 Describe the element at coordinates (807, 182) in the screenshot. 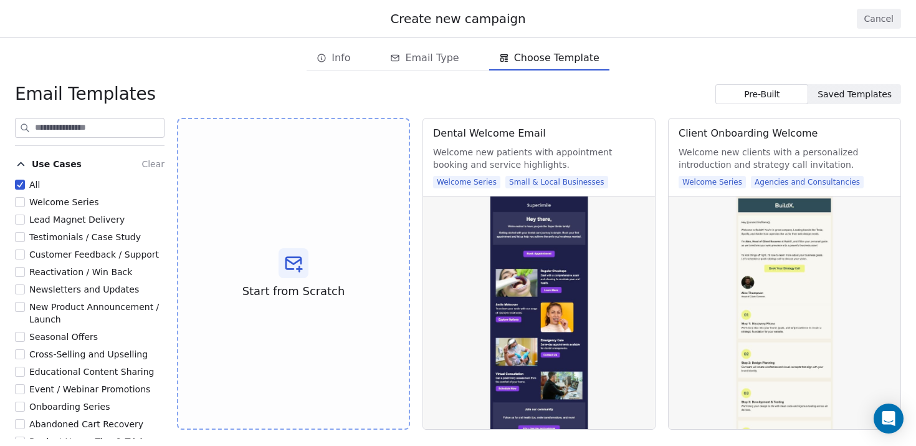

I see `span: Agencies and Consultancies` at that location.